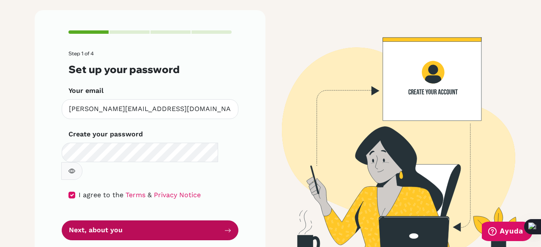 The width and height of the screenshot is (541, 247). I want to click on a: Privacy Notice, so click(177, 195).